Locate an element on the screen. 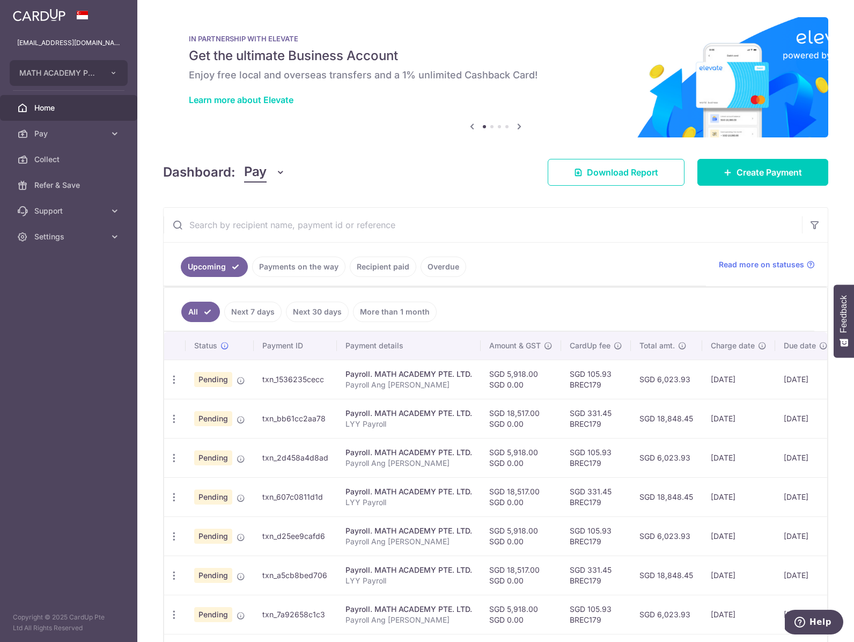 The image size is (854, 642). span: Settings is located at coordinates (70, 237).